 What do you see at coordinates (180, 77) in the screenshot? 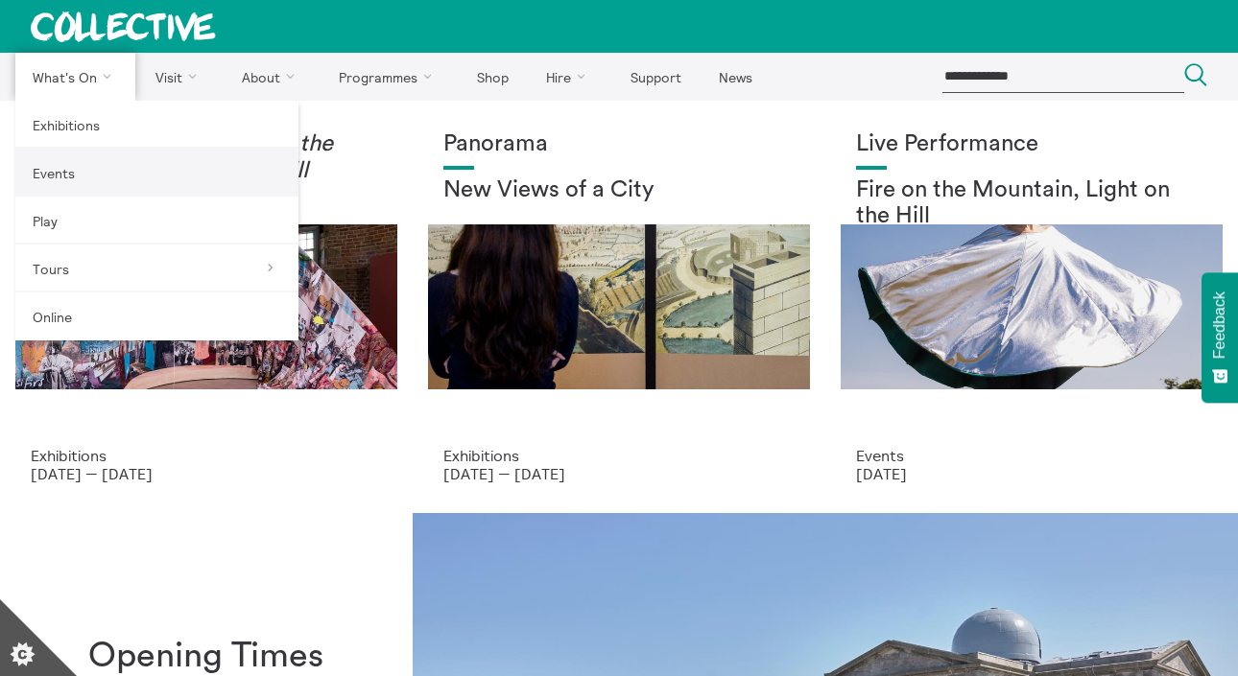
I see `a: Visit` at bounding box center [180, 77].